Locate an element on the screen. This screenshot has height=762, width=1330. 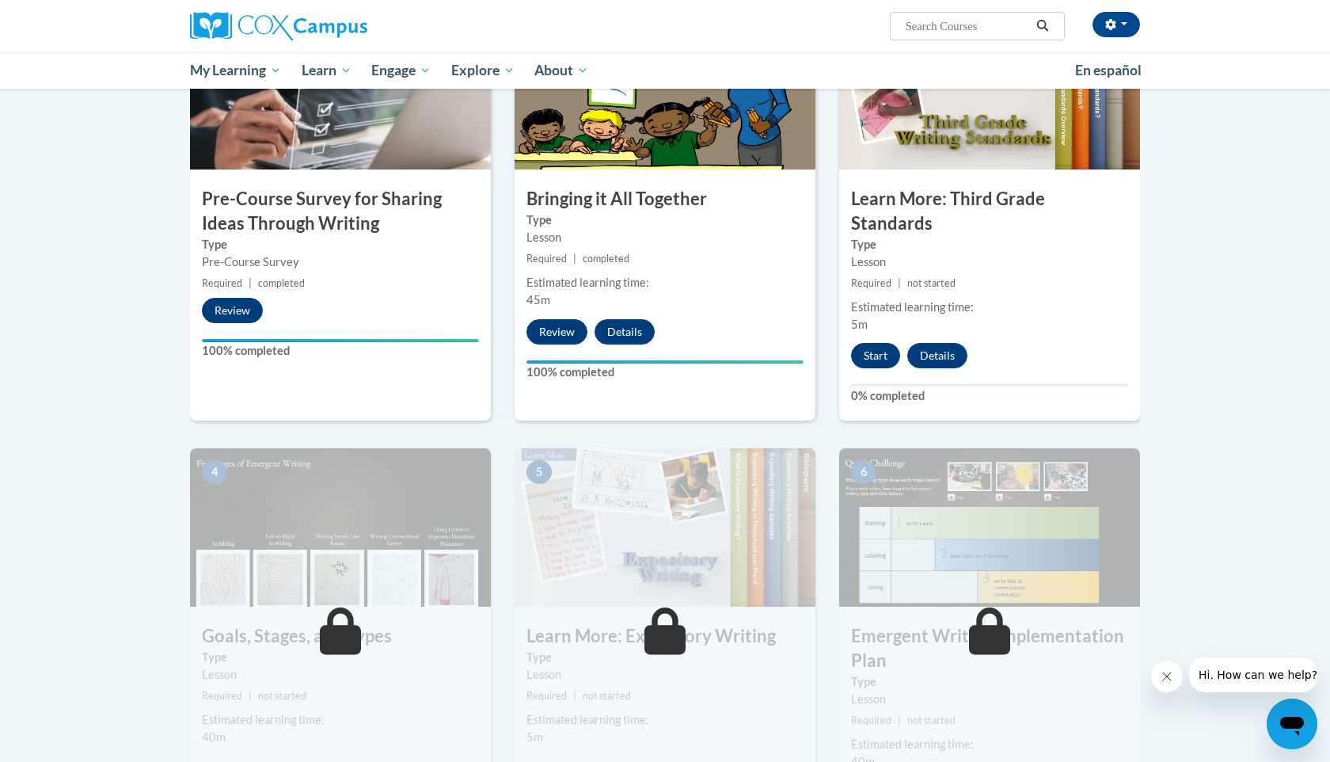
h3: Learn More: Third Grade Standards is located at coordinates (989, 211).